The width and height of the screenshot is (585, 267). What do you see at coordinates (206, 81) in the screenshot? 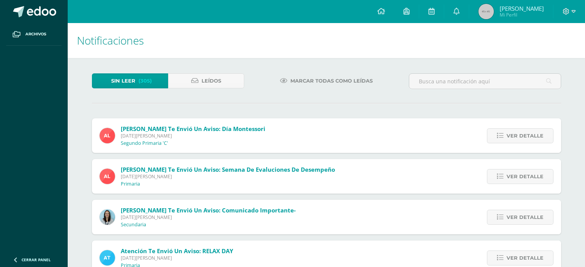
I see `a: Leídos` at bounding box center [206, 81].